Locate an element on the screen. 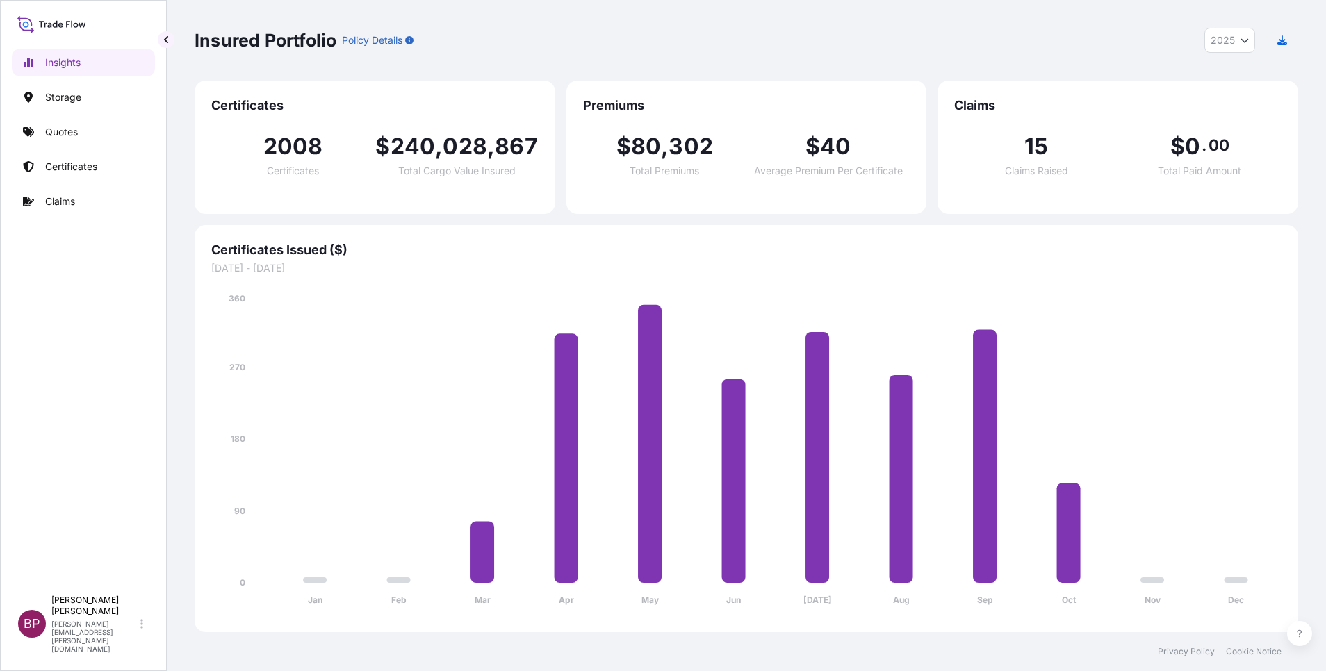 This screenshot has width=1326, height=671. p: Cookie Notice is located at coordinates (1254, 652).